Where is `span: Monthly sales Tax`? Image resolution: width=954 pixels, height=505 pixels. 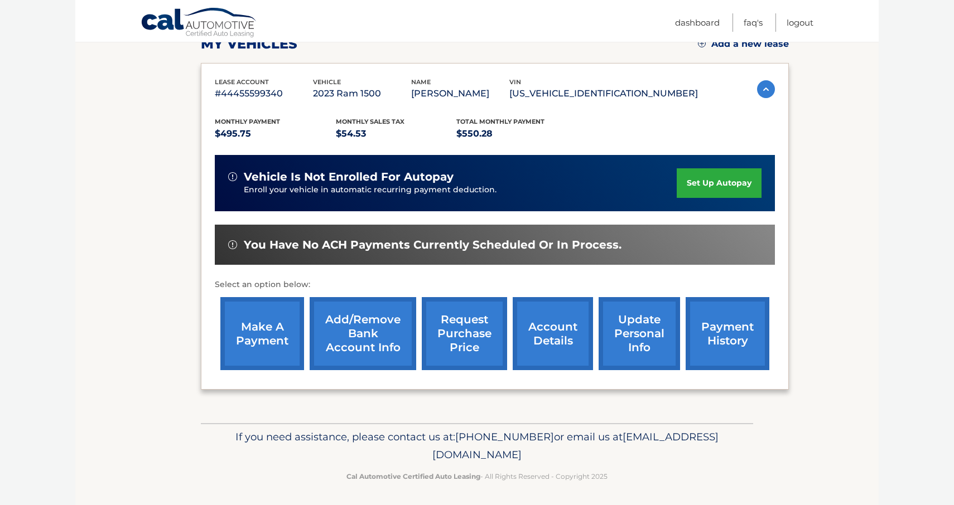
span: Monthly sales Tax is located at coordinates (370, 122).